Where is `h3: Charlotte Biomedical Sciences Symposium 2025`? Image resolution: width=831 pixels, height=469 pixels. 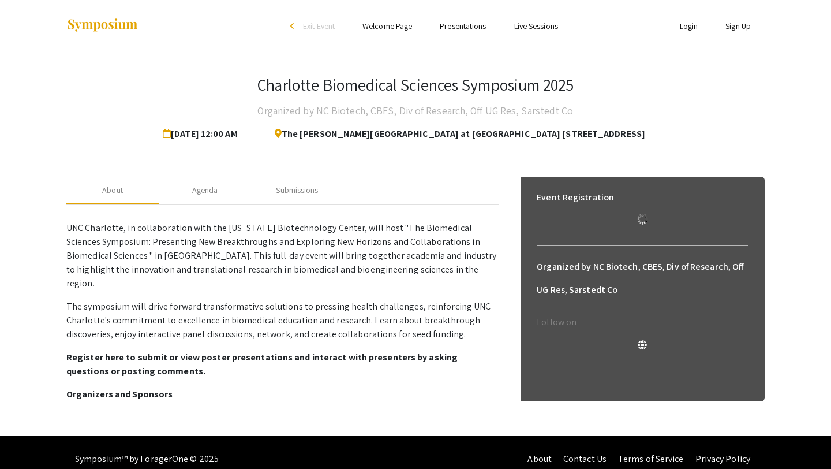
h3: Charlotte Biomedical Sciences Symposium 2025 is located at coordinates (415, 85).